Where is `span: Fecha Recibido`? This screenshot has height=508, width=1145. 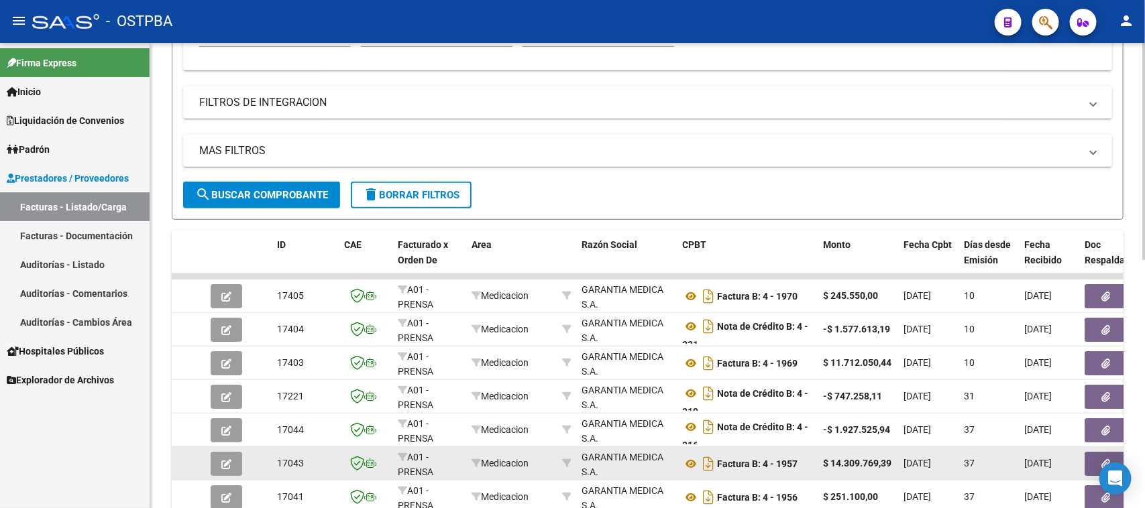
span: Fecha Recibido is located at coordinates (1043, 252).